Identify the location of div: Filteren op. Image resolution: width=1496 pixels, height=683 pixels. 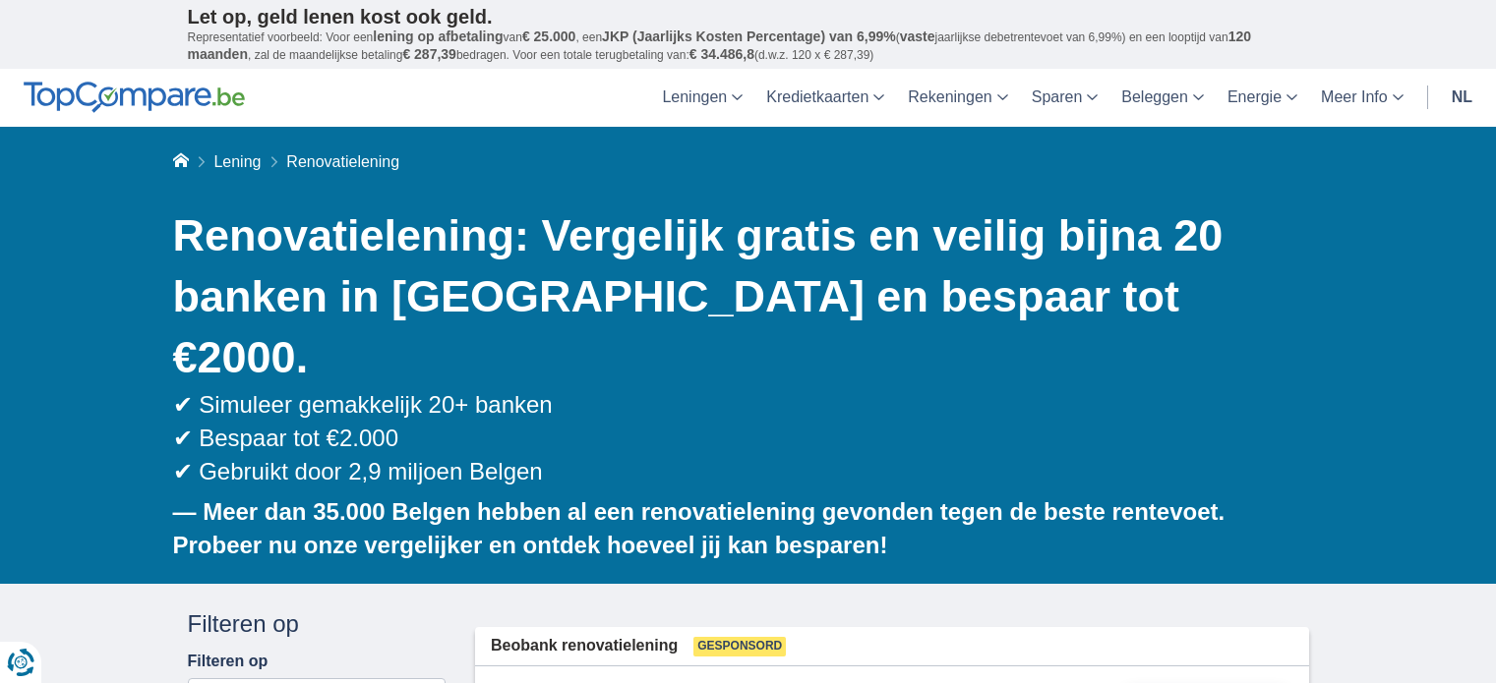
(317, 624).